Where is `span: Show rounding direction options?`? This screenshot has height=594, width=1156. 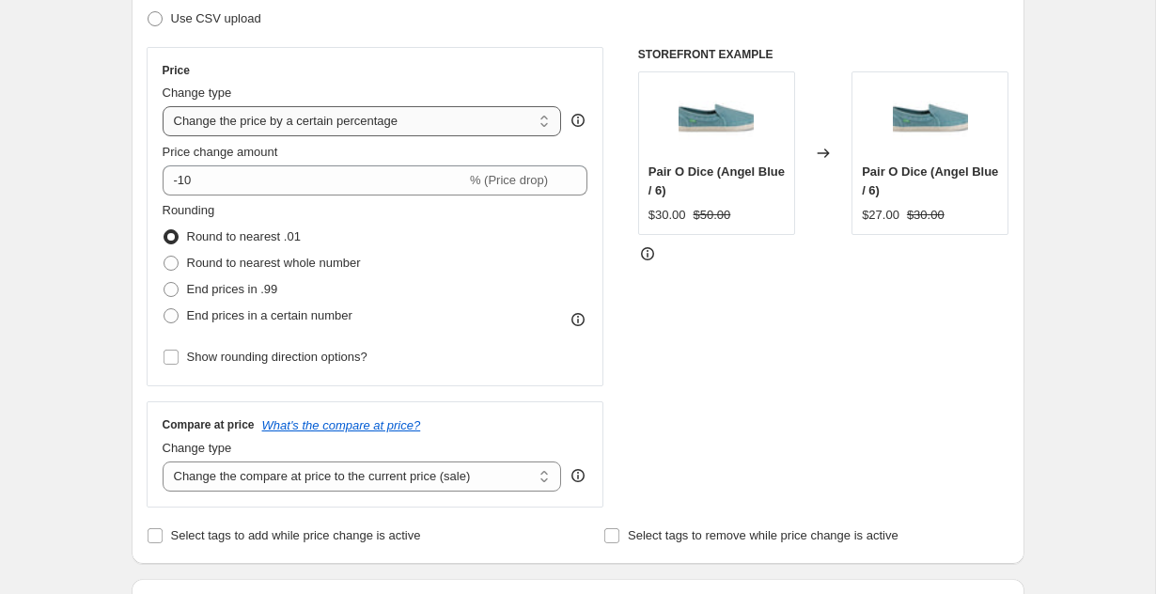
span: Show rounding direction options? is located at coordinates (277, 356).